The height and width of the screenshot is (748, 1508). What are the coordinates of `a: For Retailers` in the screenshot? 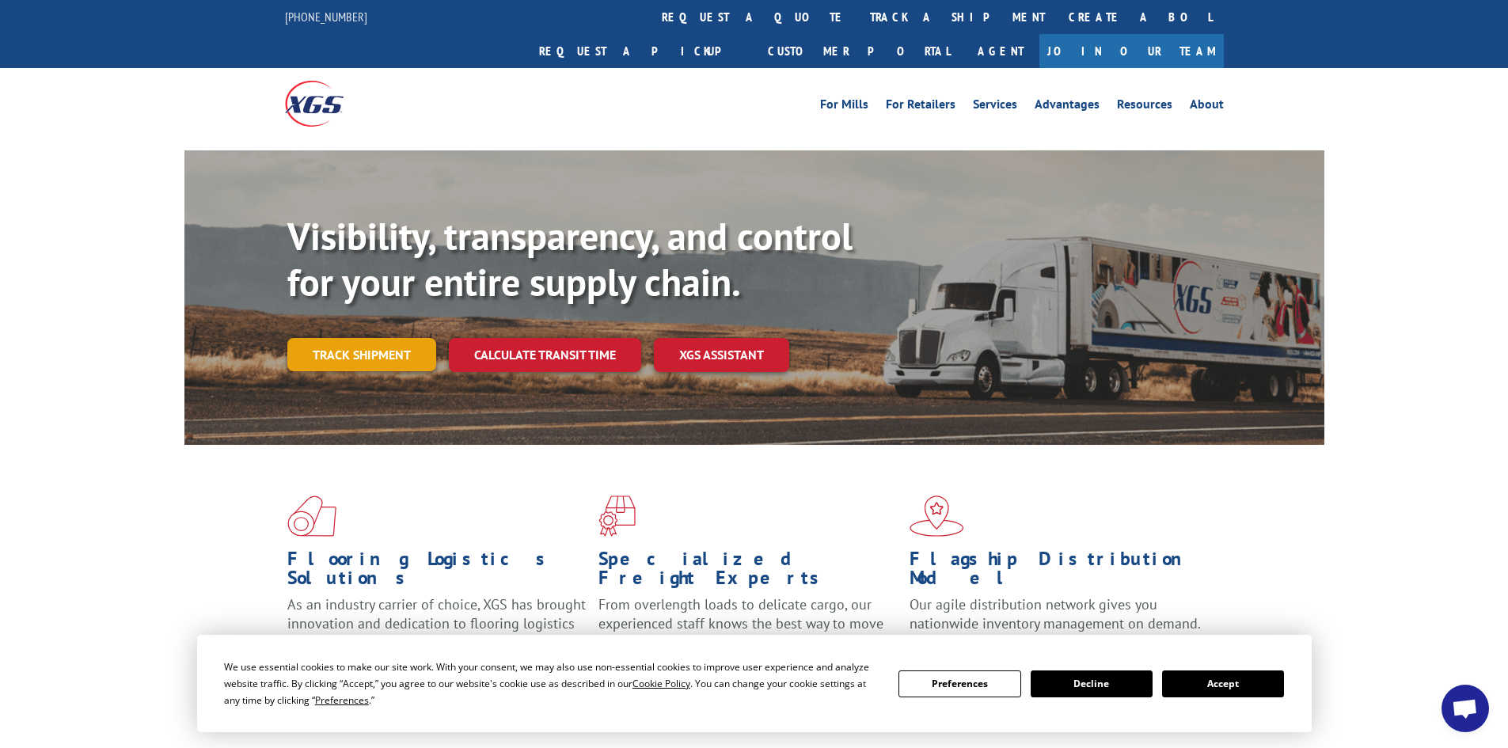 It's located at (920, 107).